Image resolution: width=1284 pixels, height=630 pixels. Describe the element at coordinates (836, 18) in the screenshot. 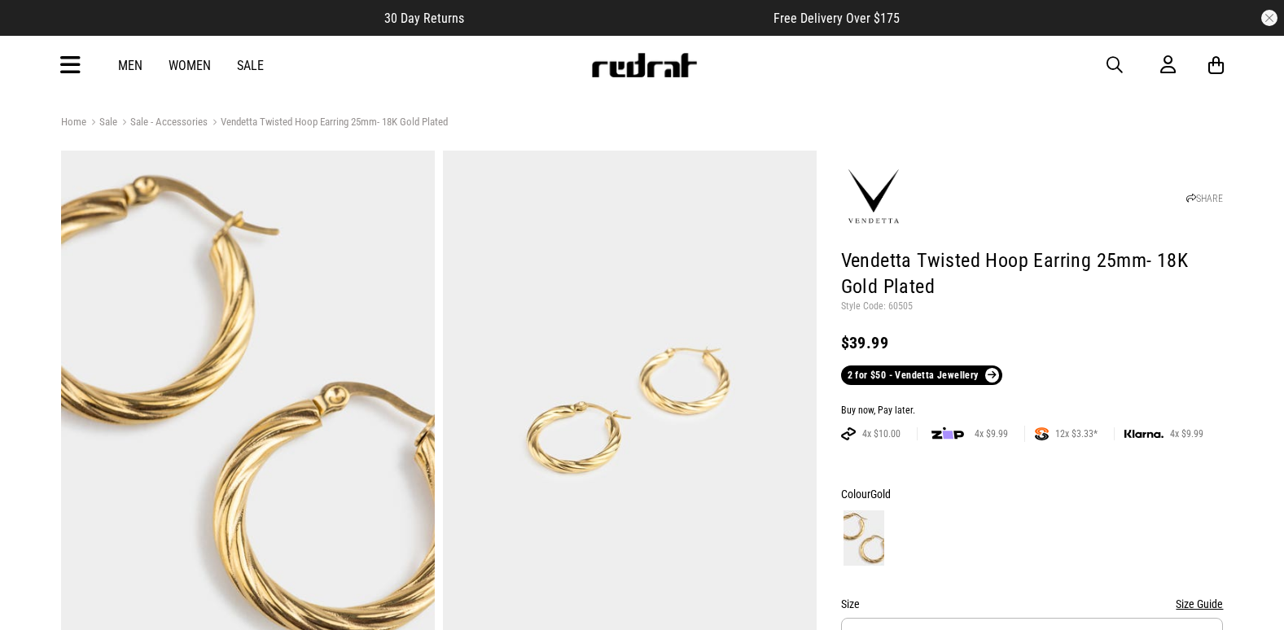

I see `span: Free Delivery Over $175` at that location.